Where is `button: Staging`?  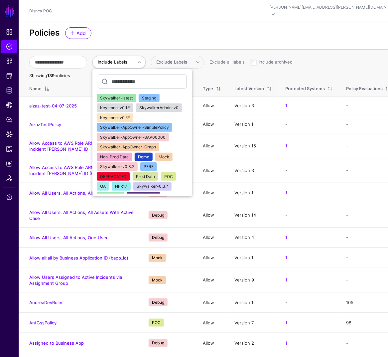 button: Staging is located at coordinates (149, 98).